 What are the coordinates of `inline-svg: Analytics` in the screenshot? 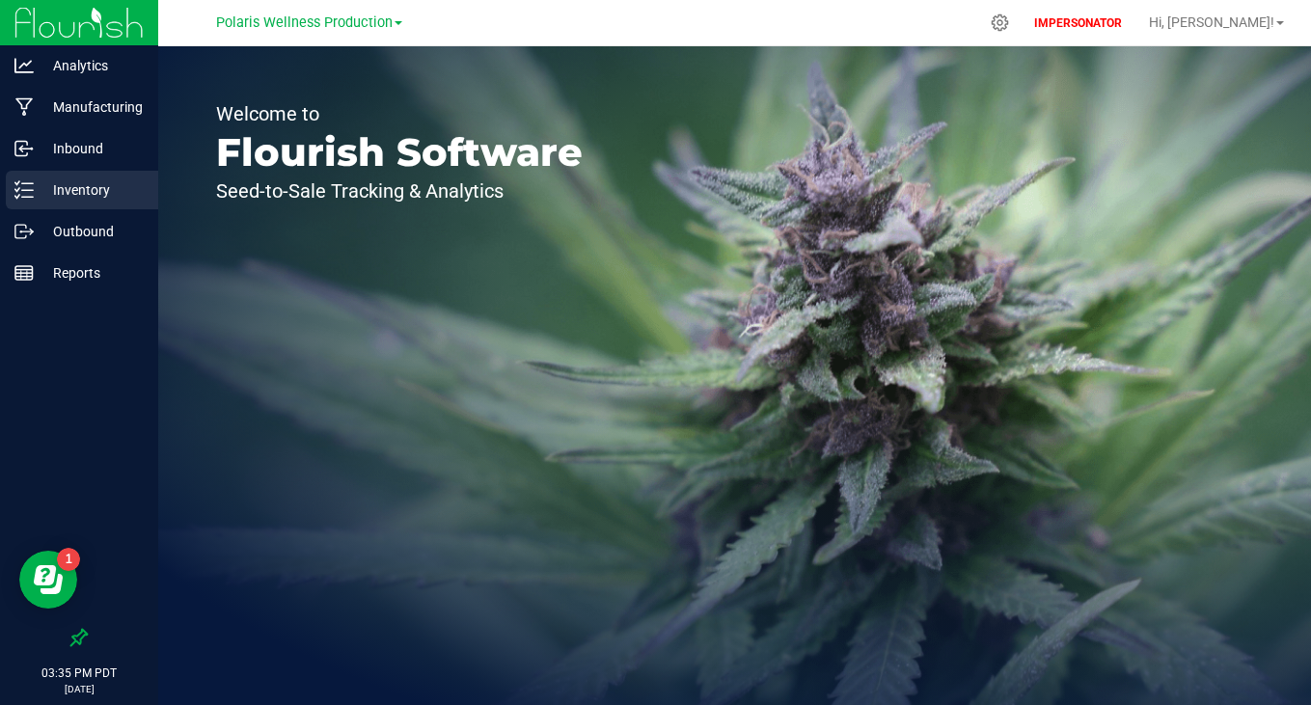 It's located at (24, 66).